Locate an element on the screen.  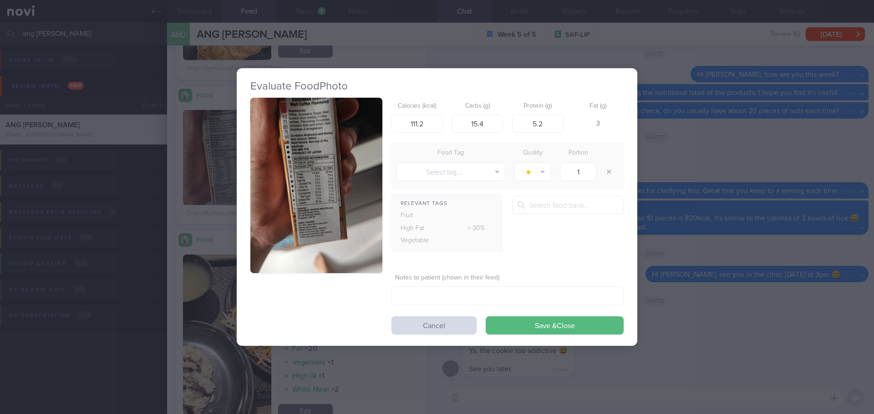
input: Search food bank... is located at coordinates (567, 205).